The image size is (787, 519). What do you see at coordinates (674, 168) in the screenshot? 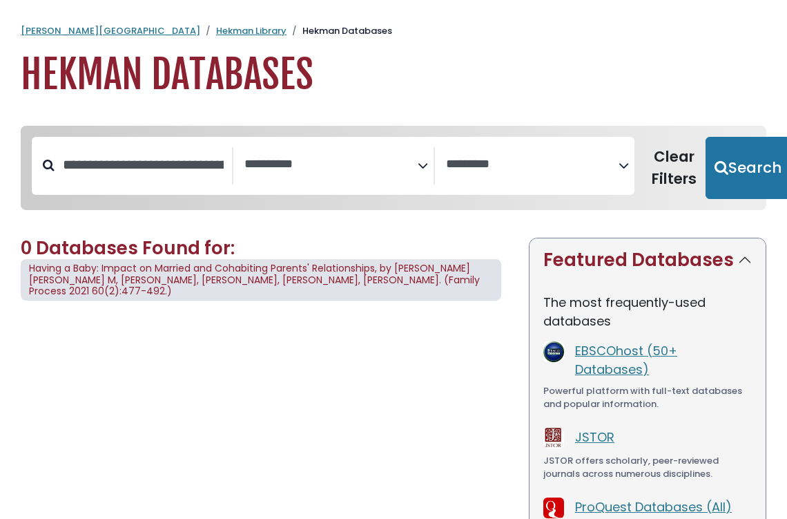
I see `button: Clear Filters` at bounding box center [674, 168].